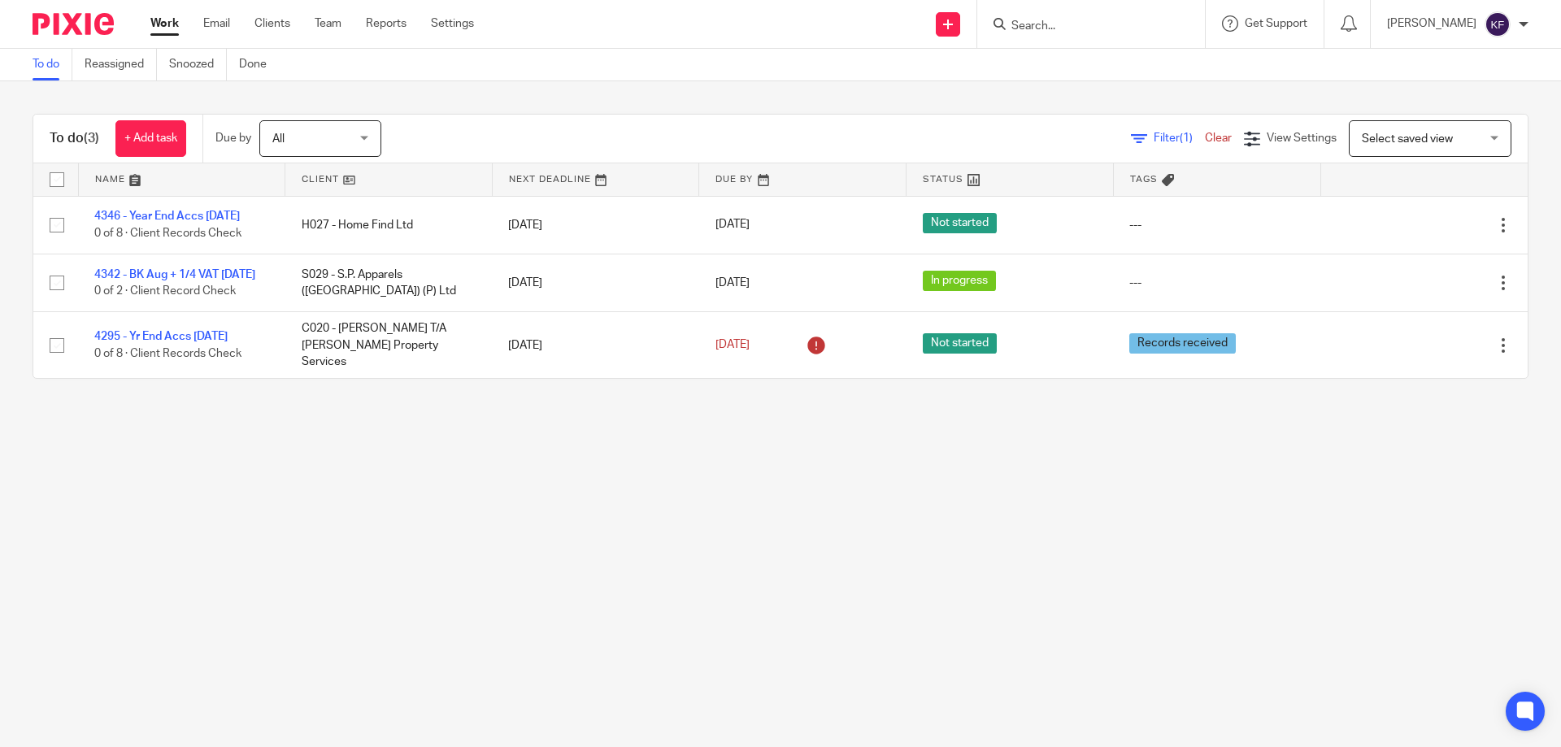  What do you see at coordinates (278, 139) in the screenshot?
I see `span: All` at bounding box center [278, 139].